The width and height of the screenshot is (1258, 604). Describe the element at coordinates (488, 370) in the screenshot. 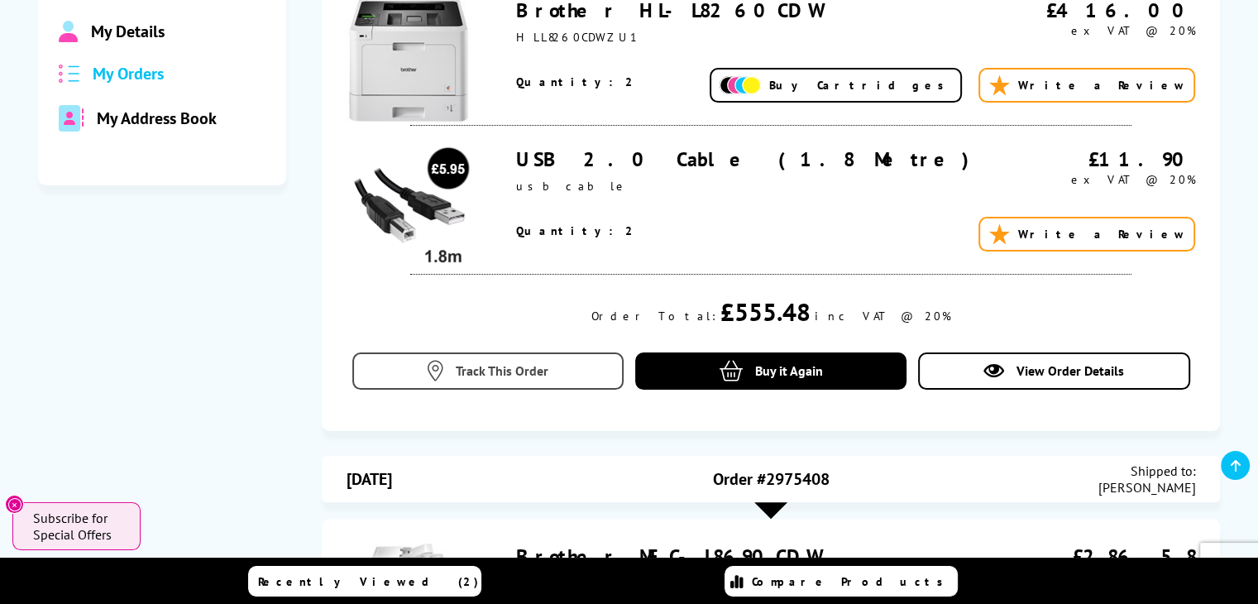

I see `a: Track This Order` at that location.